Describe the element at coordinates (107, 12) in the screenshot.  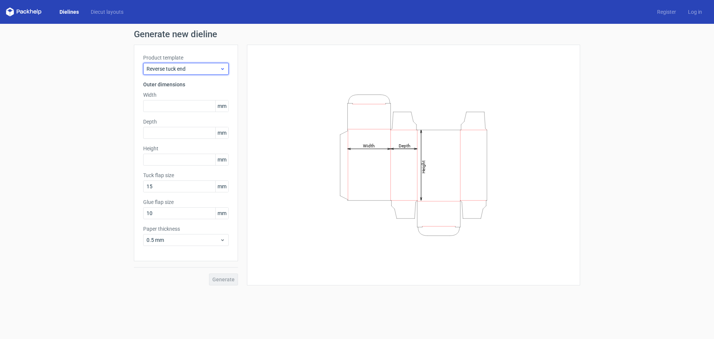
I see `a: Diecut layouts` at that location.